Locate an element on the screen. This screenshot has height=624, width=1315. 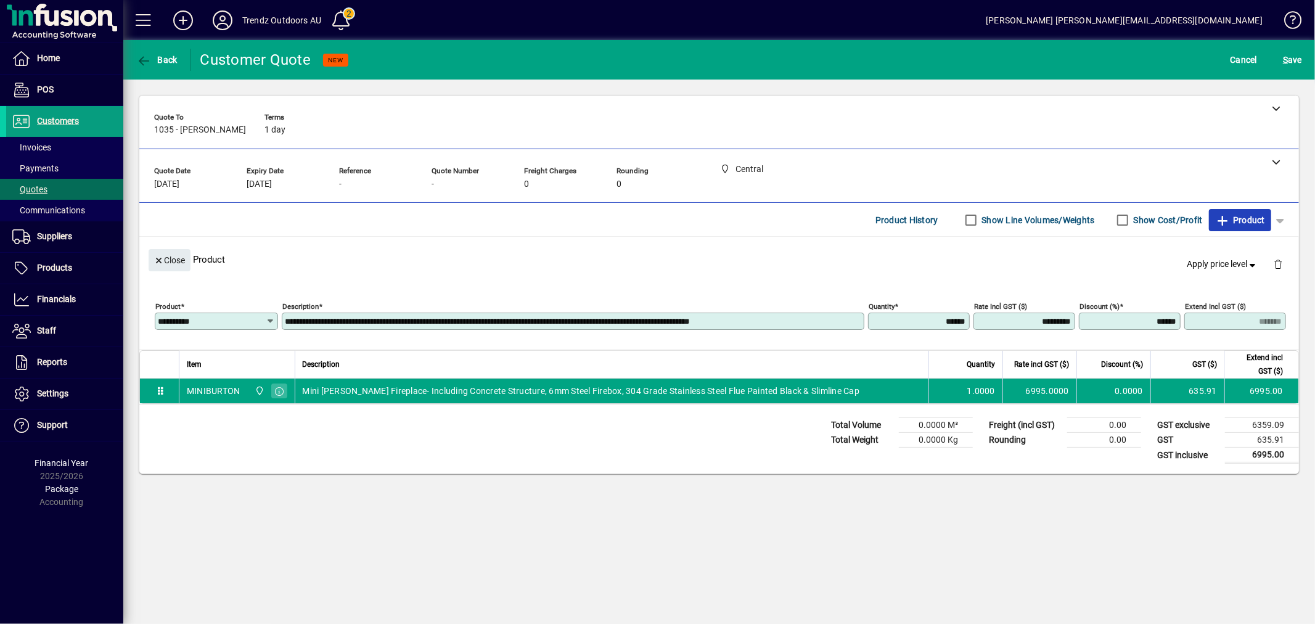
span: Central is located at coordinates (258, 391).